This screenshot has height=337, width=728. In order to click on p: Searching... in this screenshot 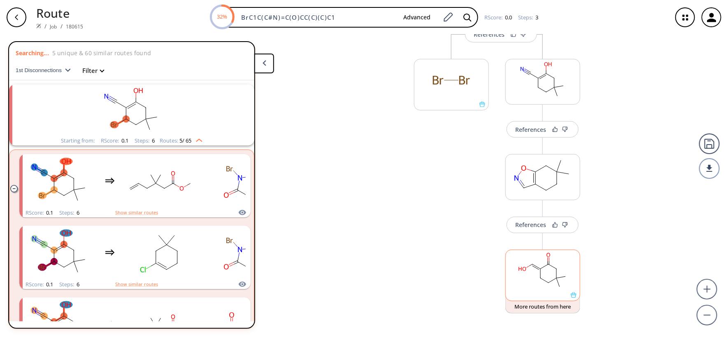, I will do `click(32, 53)`.